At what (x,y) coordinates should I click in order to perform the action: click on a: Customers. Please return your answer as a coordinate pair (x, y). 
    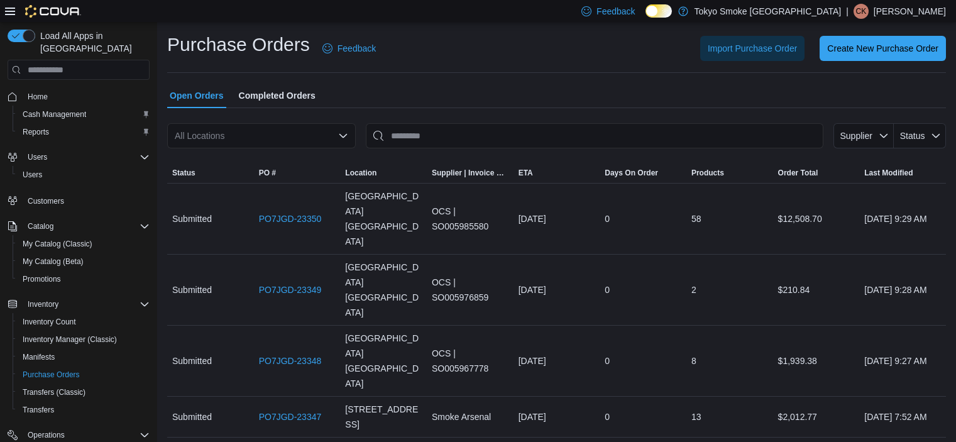
    Looking at the image, I should click on (46, 201).